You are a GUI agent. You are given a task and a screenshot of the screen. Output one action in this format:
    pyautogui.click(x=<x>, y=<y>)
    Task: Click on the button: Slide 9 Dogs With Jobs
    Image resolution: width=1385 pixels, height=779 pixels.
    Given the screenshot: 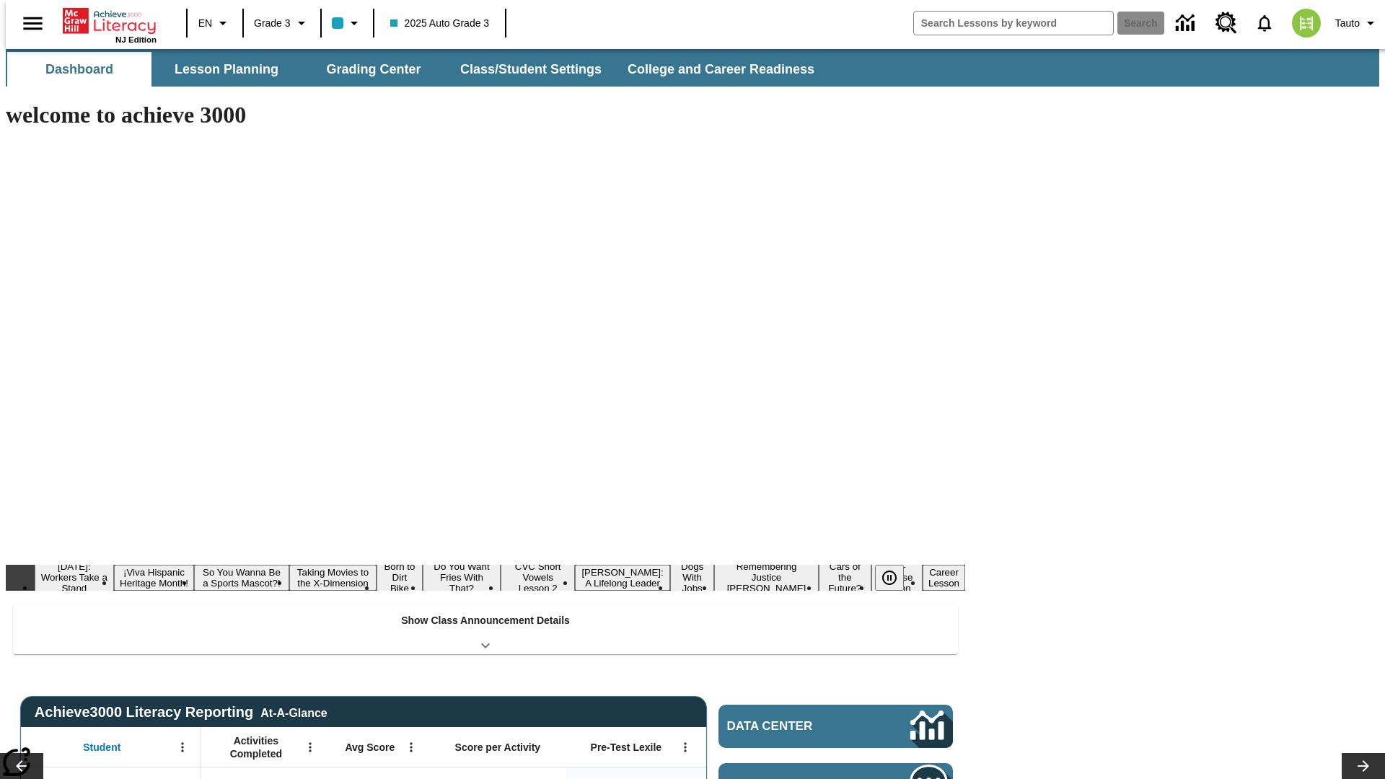 What is the action you would take?
    pyautogui.click(x=692, y=577)
    